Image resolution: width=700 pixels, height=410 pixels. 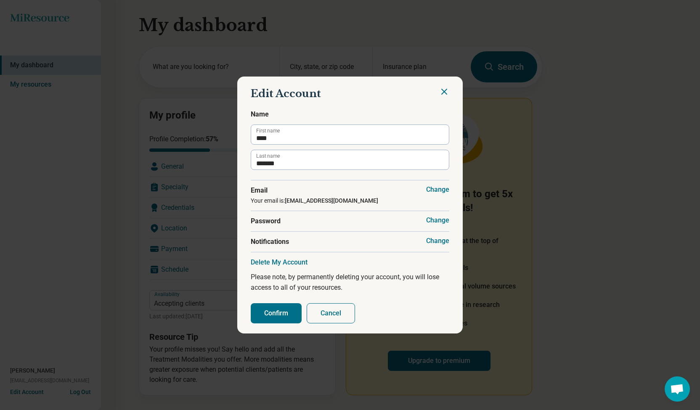 What do you see at coordinates (350, 242) in the screenshot?
I see `span: Notifications` at bounding box center [350, 242].